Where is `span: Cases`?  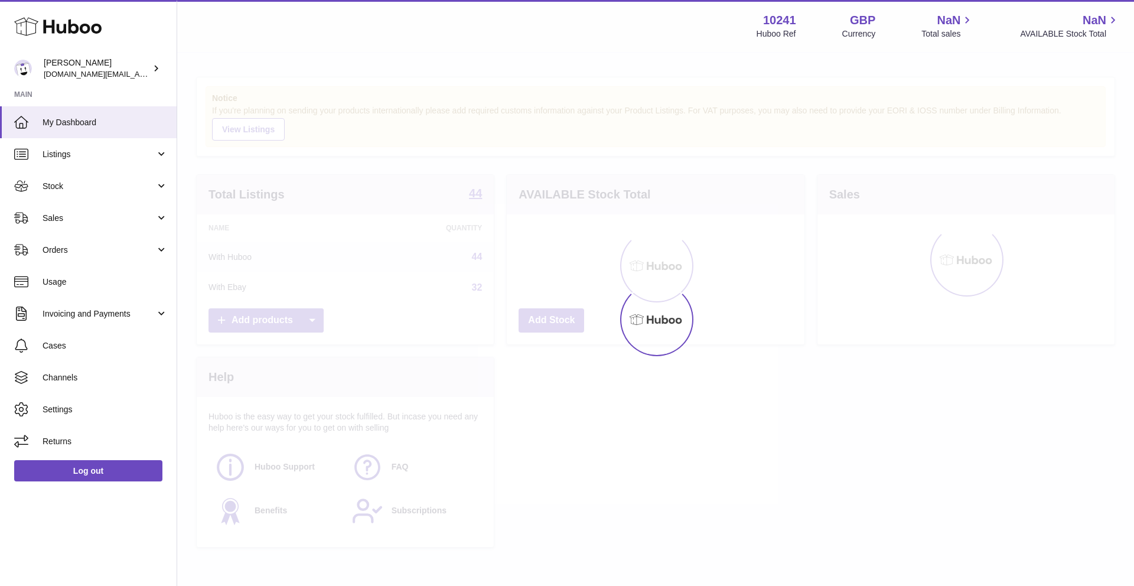
span: Cases is located at coordinates (105, 345).